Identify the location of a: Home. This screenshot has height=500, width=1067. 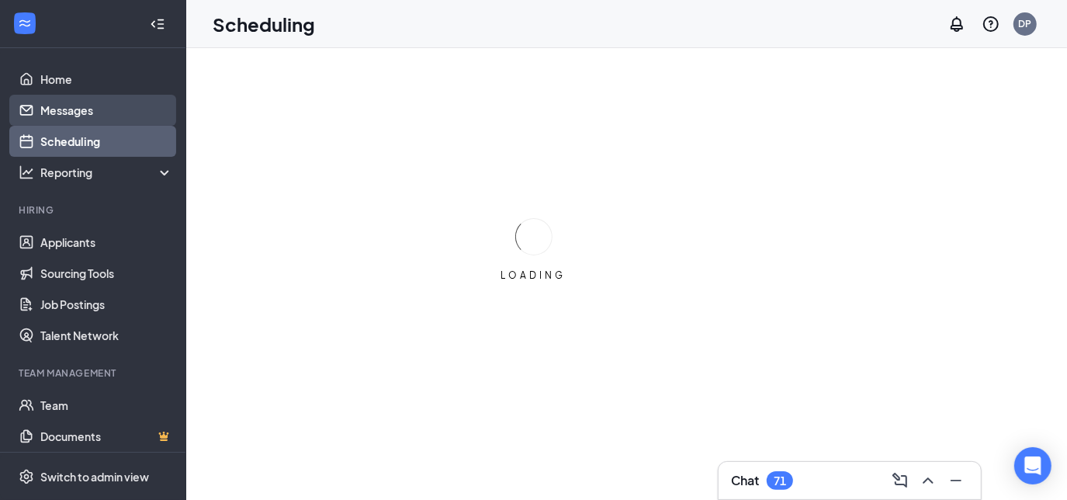
(106, 79).